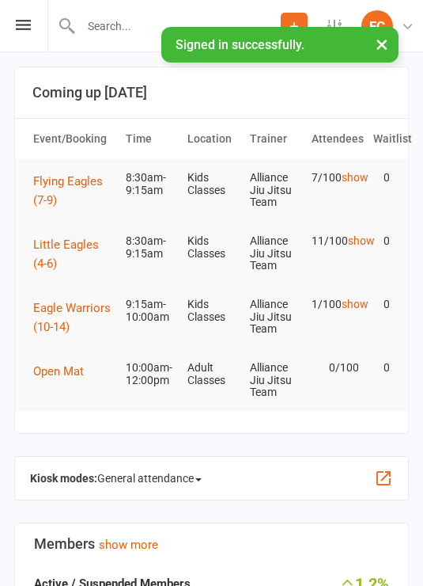  Describe the element at coordinates (66, 254) in the screenshot. I see `span: Little Eagles (4-6)` at that location.